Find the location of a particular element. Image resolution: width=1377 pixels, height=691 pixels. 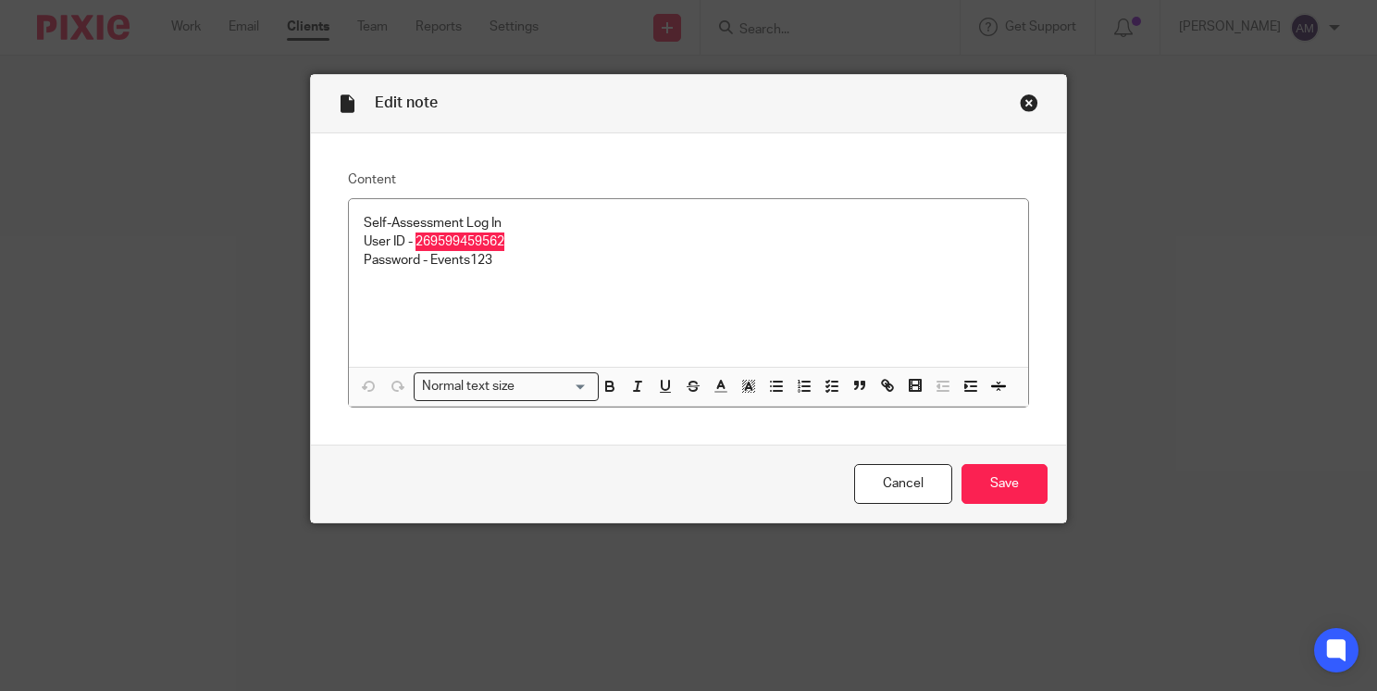

input: Search for option is located at coordinates (554, 386).